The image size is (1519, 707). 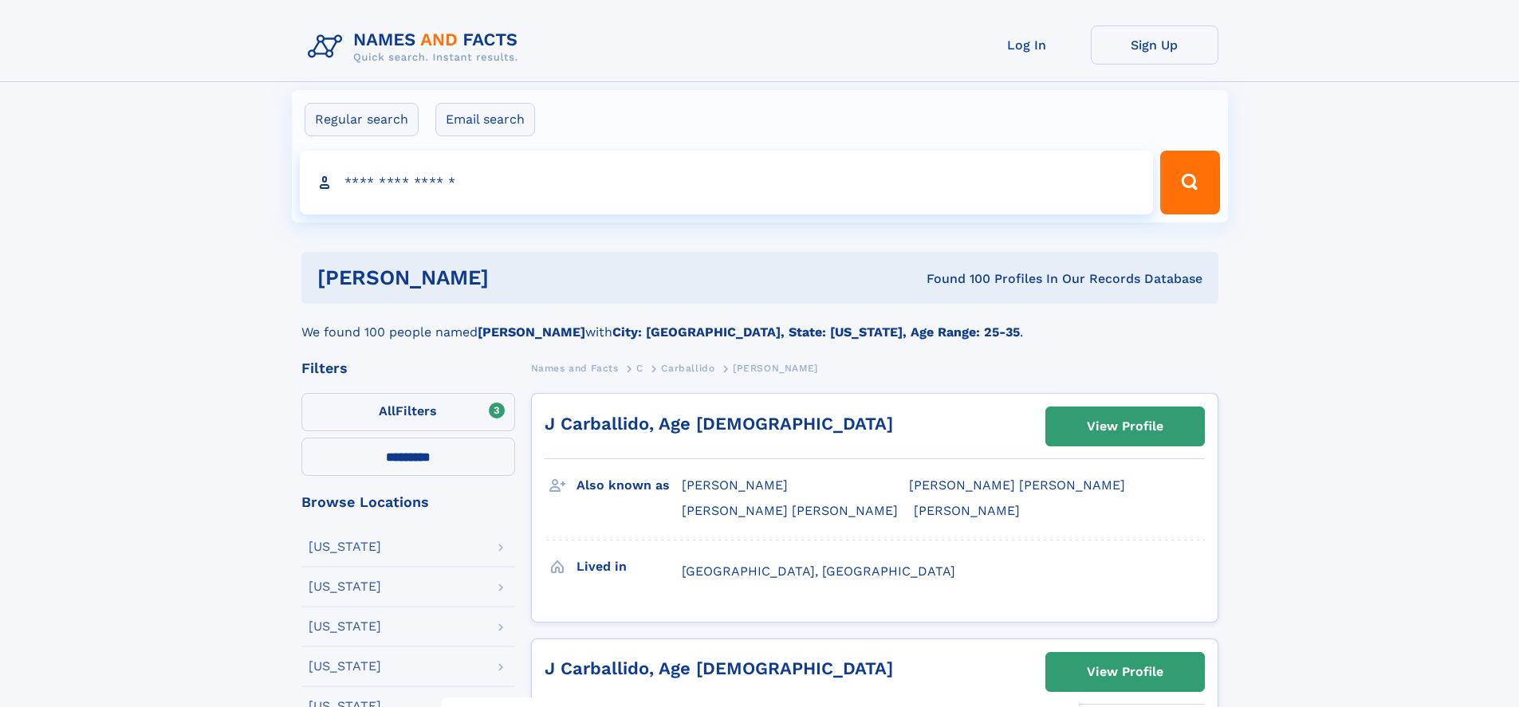 What do you see at coordinates (688, 368) in the screenshot?
I see `span: Carballido` at bounding box center [688, 368].